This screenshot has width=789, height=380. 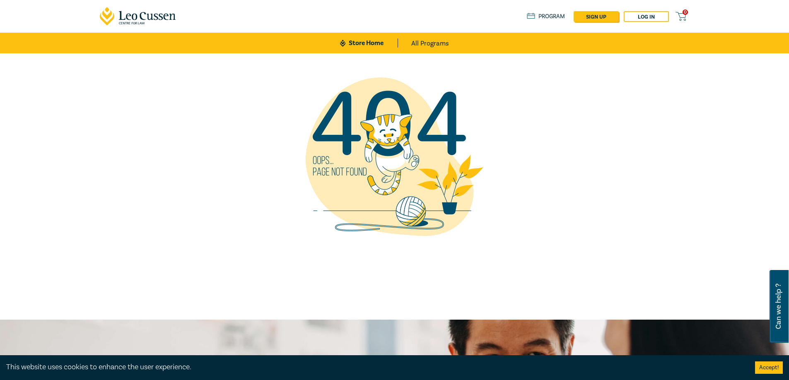 What do you see at coordinates (374, 368) in the screenshot?
I see `div: This website uses cookies to enhance the user experience.` at bounding box center [374, 368].